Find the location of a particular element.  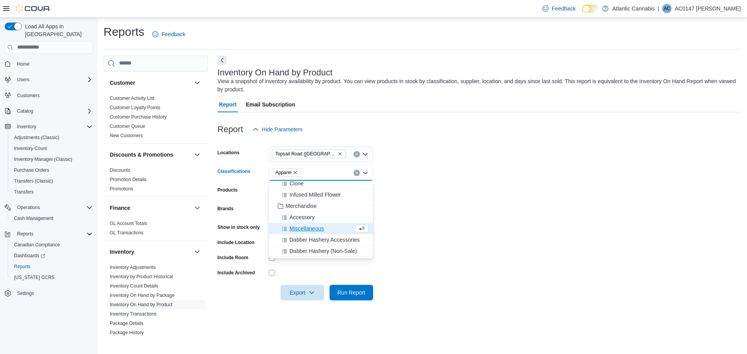

span: Dark Mode is located at coordinates (582, 13).